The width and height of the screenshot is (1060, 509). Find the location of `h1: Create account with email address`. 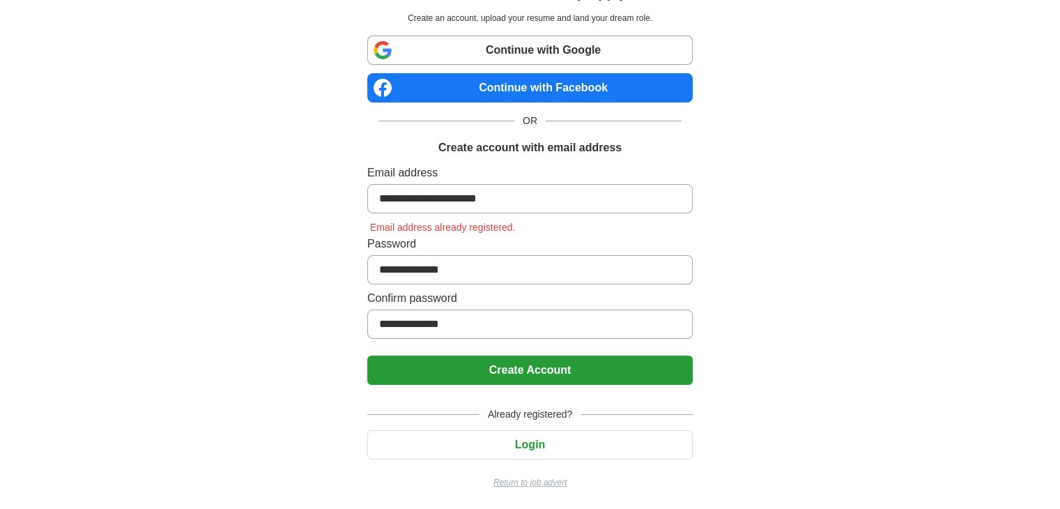

h1: Create account with email address is located at coordinates (529, 148).